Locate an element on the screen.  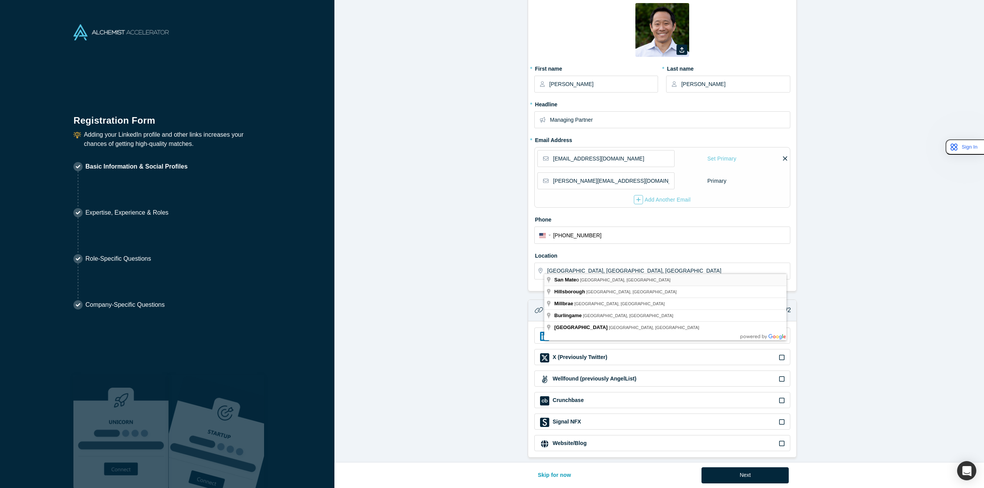
label: Crunchbase is located at coordinates (568, 400).